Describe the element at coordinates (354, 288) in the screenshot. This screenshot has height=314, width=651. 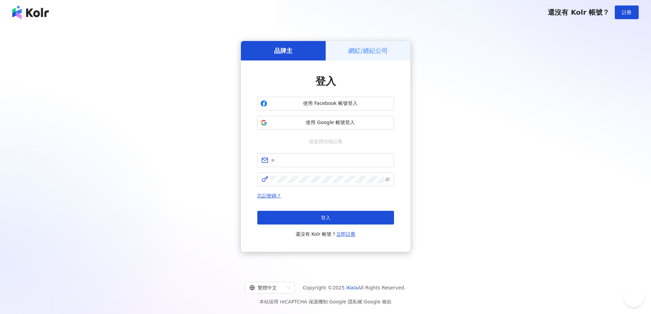
I see `span: Copyright © 2025 All Rights Reserved.` at that location.